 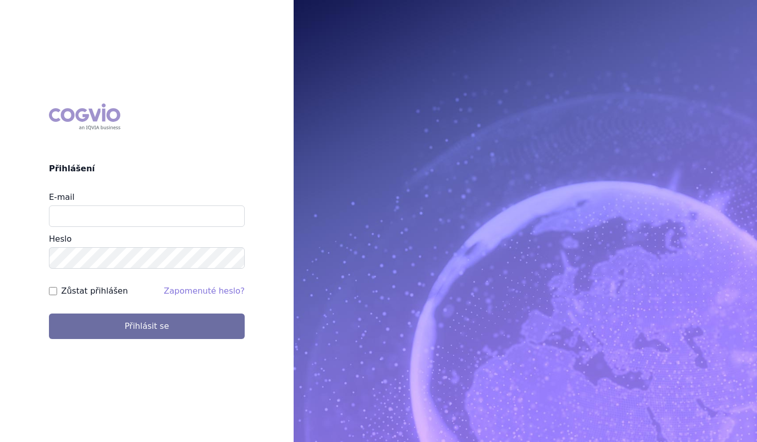 I want to click on button: Přihlásit se, so click(x=147, y=326).